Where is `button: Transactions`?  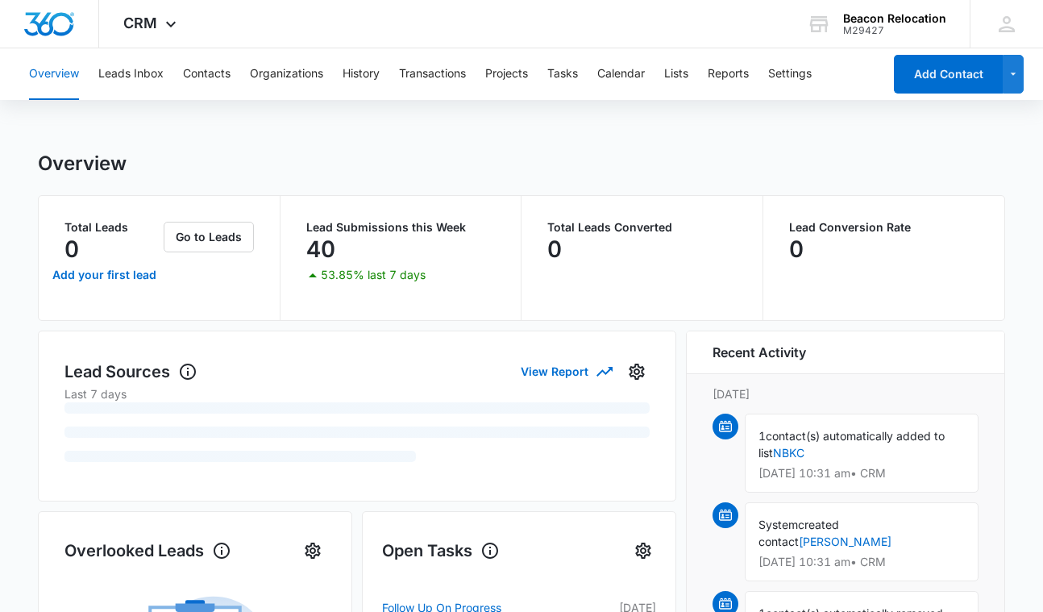
button: Transactions is located at coordinates (432, 74).